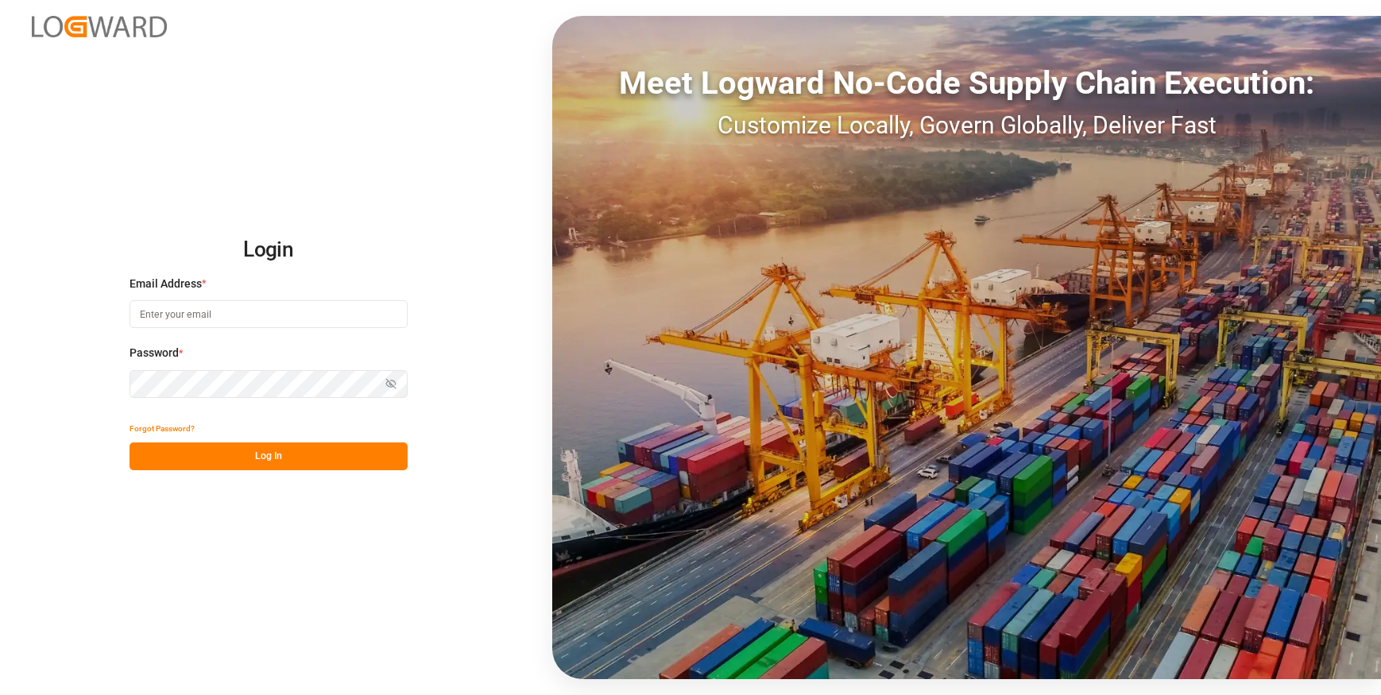 The image size is (1381, 695). Describe the element at coordinates (154, 353) in the screenshot. I see `span: Password` at that location.